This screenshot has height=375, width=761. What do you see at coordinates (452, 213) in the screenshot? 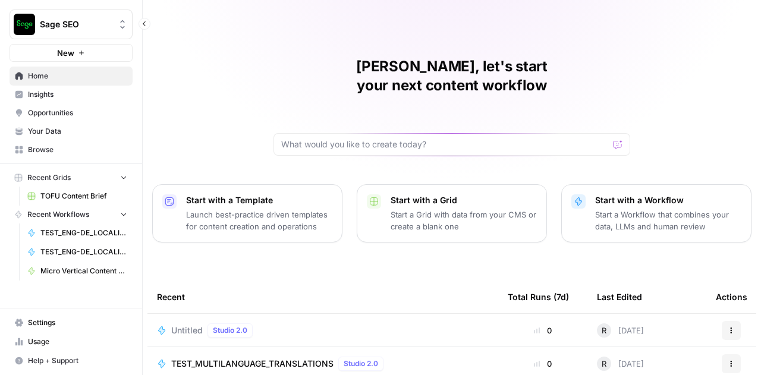
I see `button: Start with a GridStart a Grid with data from your CMS or create a blank one` at bounding box center [452, 213].